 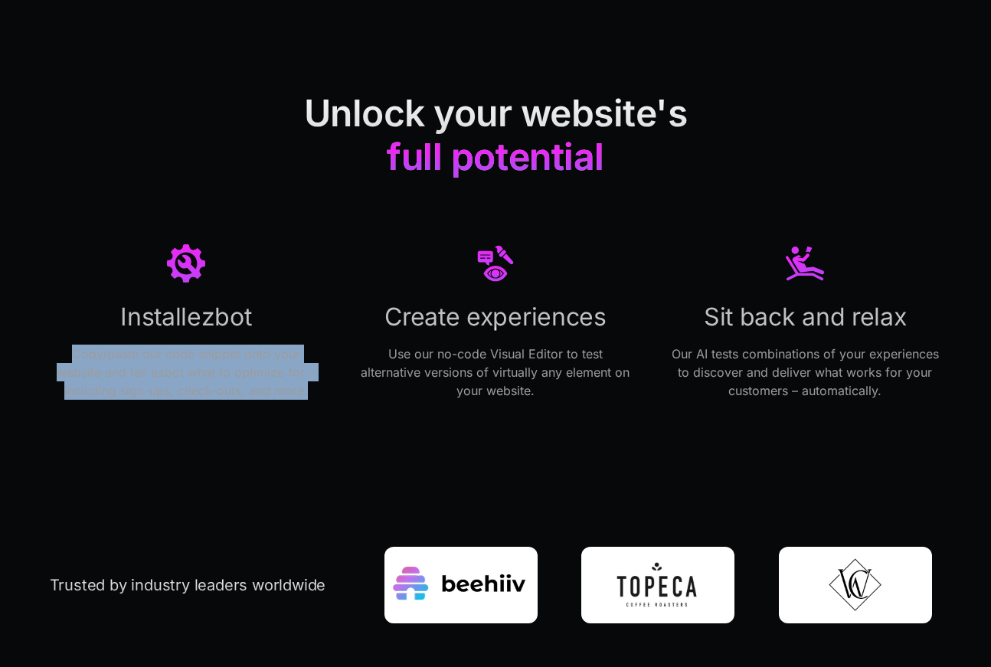 What do you see at coordinates (496, 317) in the screenshot?
I see `h3: Create experiences` at bounding box center [496, 317].